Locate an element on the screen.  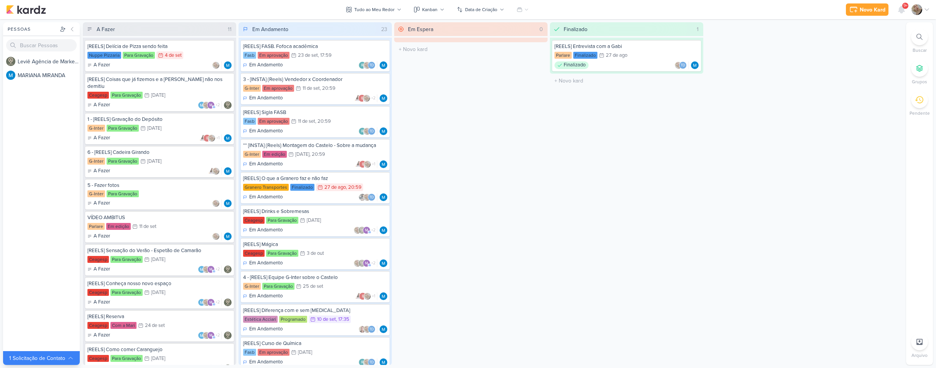
li: Ctrl + F is located at coordinates (920, 41).